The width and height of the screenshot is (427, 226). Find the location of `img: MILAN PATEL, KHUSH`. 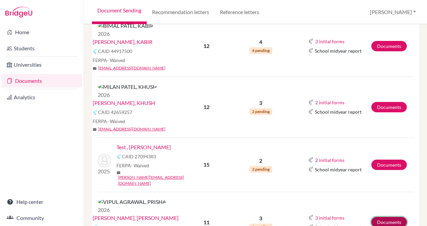

img: MILAN PATEL, KHUSH is located at coordinates (127, 87).